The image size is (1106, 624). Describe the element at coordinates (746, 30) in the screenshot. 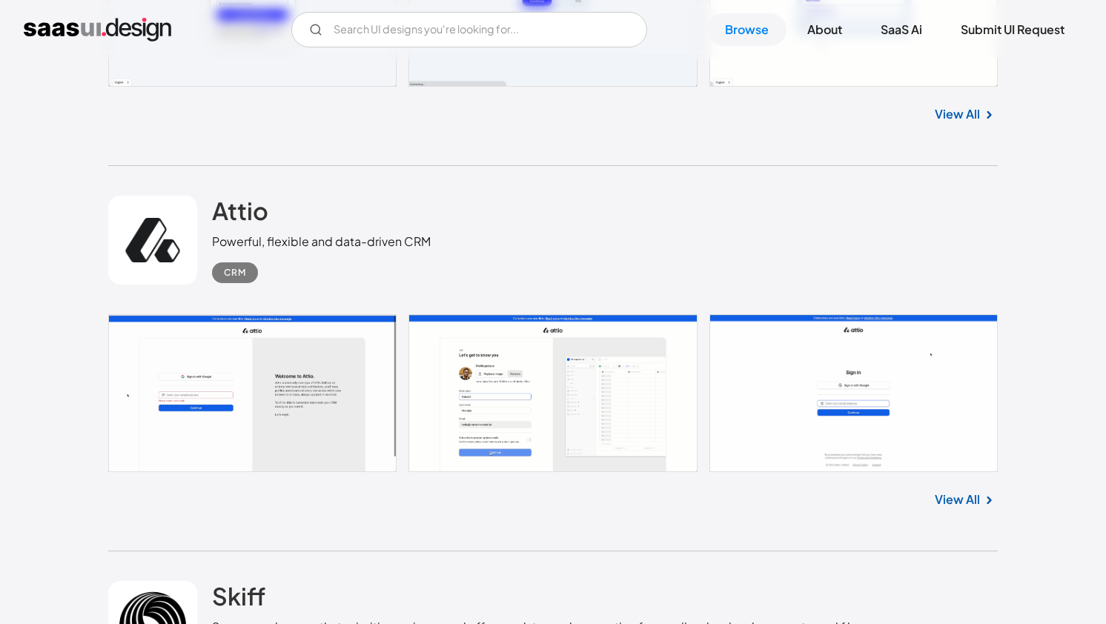

I see `a: Browse` at that location.